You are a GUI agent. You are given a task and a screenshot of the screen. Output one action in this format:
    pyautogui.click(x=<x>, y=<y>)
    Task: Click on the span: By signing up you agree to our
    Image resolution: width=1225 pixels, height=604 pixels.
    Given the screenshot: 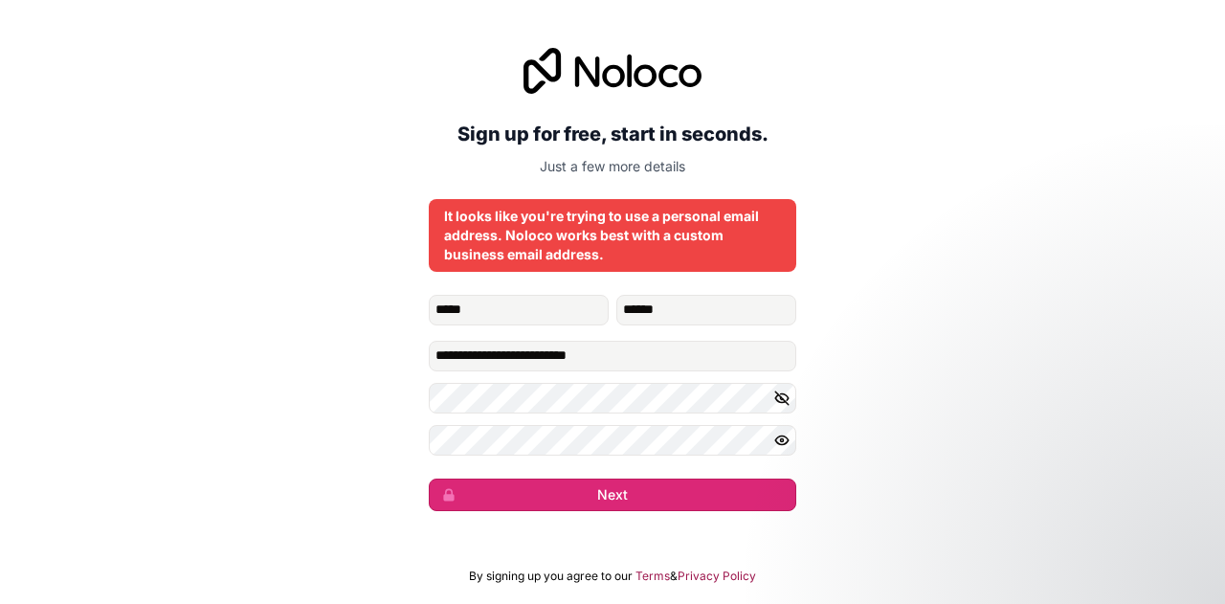 What is the action you would take?
    pyautogui.click(x=550, y=576)
    